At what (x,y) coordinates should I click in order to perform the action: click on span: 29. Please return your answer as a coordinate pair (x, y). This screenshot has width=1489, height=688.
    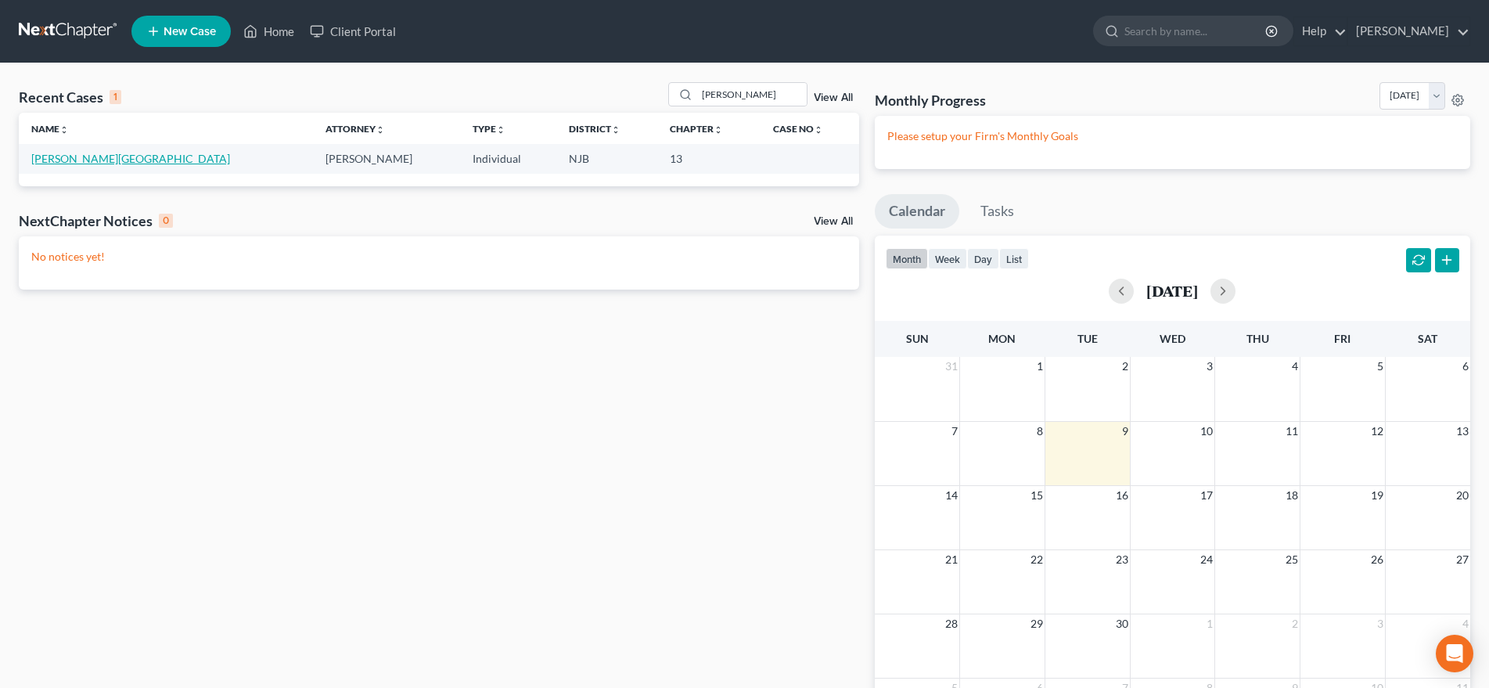
    Looking at the image, I should click on (1037, 624).